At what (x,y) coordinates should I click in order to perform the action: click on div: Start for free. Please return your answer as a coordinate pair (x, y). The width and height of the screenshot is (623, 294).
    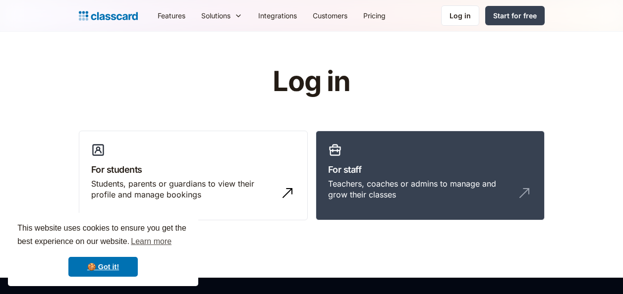
    Looking at the image, I should click on (515, 15).